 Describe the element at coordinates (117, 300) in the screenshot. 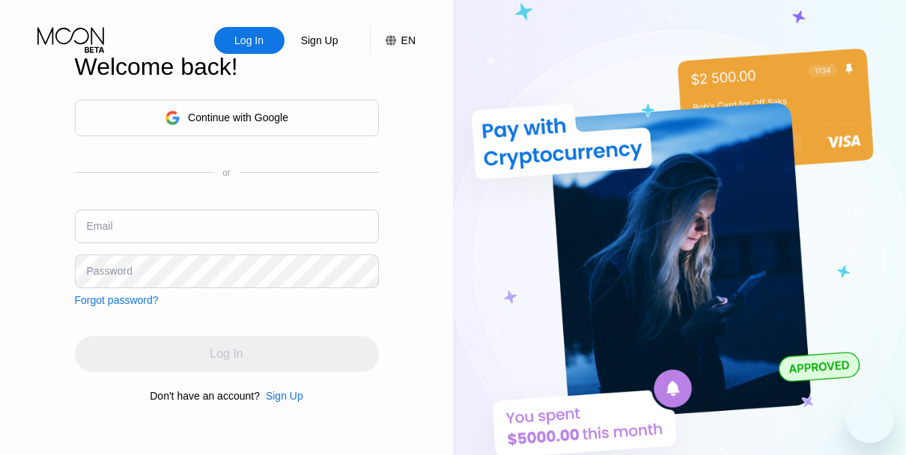

I see `div: Forgot password?` at that location.